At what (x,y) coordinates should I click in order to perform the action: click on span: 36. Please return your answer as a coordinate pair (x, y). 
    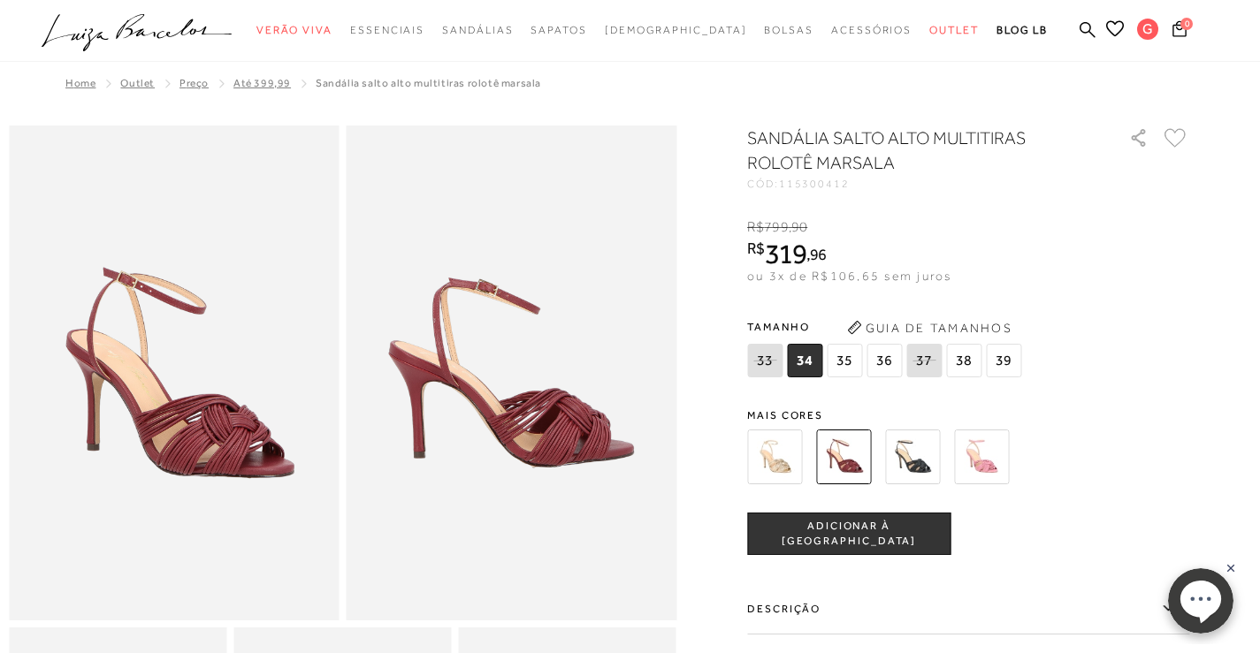
    Looking at the image, I should click on (884, 361).